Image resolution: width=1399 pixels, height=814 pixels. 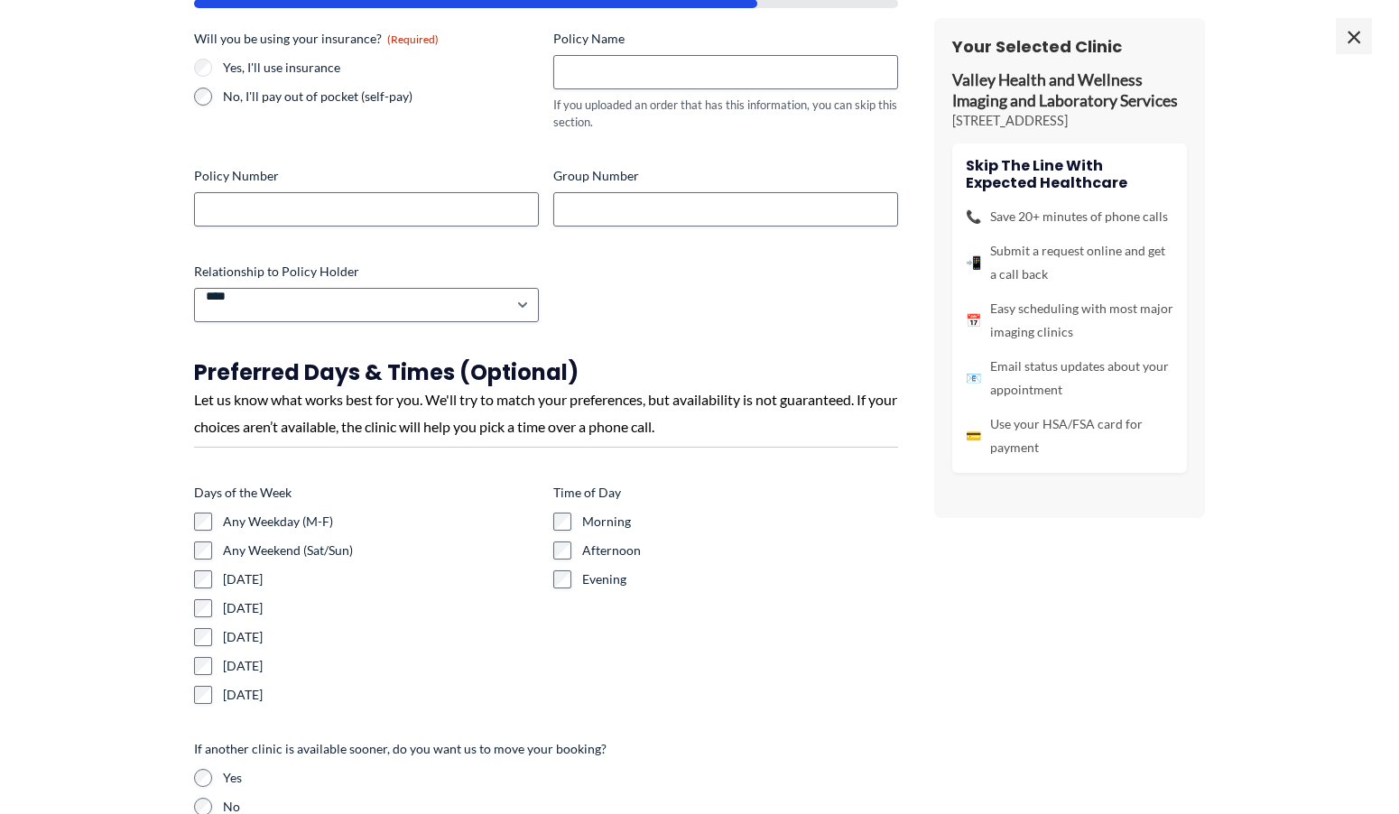 I want to click on h3: Preferred Days & Times (Optional), so click(x=546, y=372).